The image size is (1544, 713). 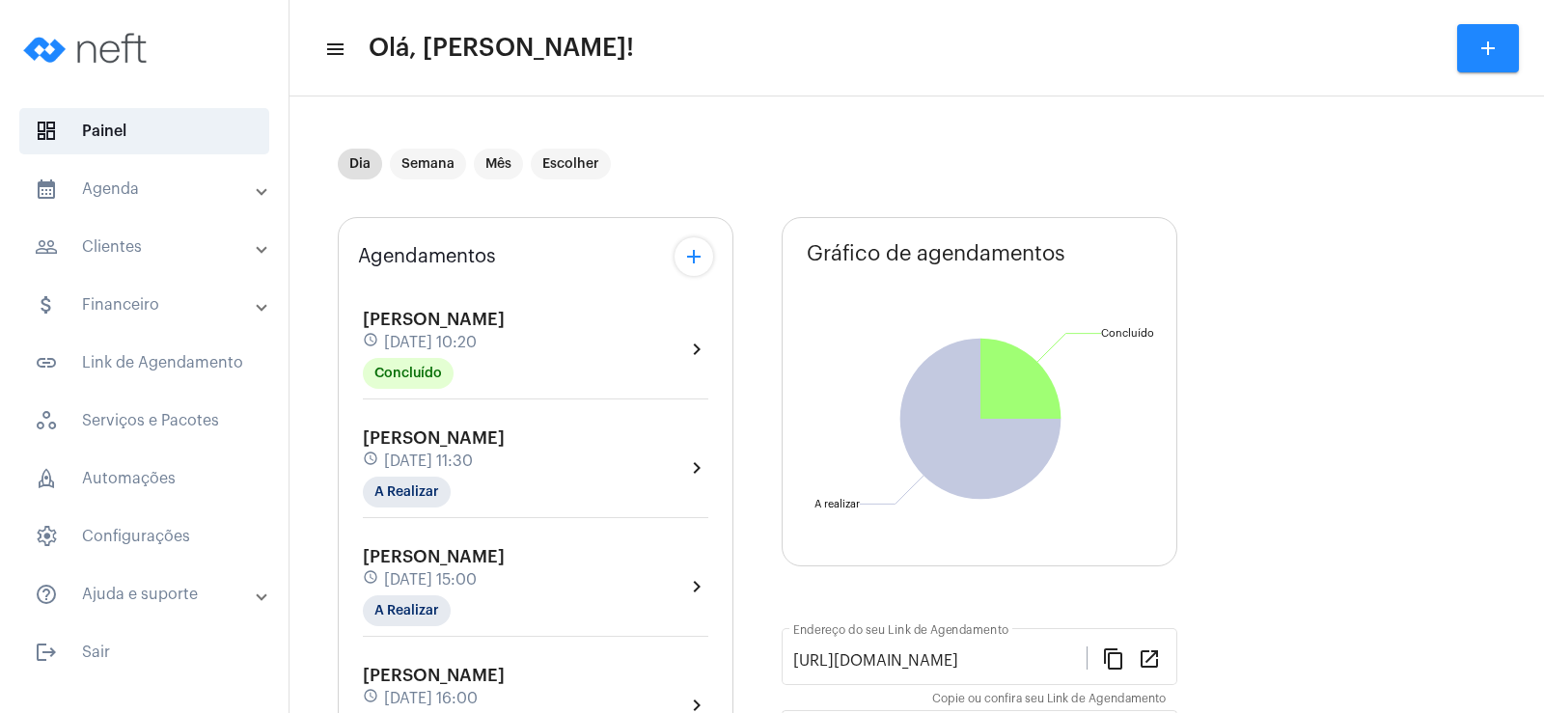 What do you see at coordinates (1150, 658) in the screenshot?
I see `mat-icon: open_in_new` at bounding box center [1150, 658].